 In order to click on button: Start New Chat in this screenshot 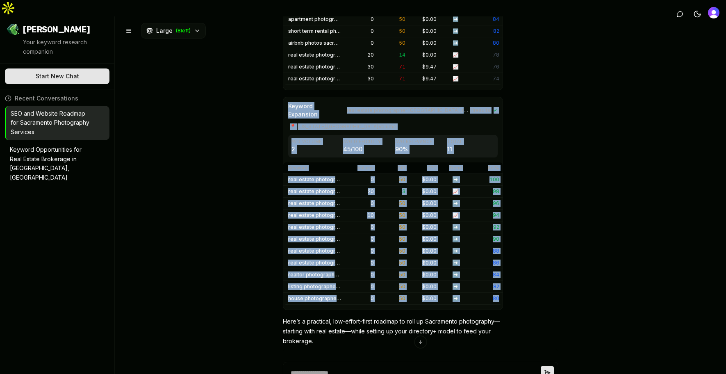, I will do `click(57, 76)`.